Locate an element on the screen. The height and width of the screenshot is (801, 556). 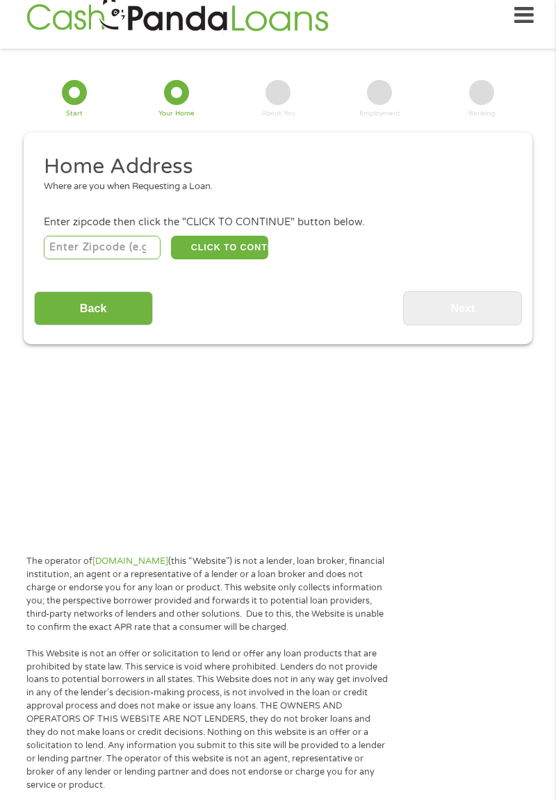
div: Enter zipcode then click the "CLICK TO CONTINUE" button below. is located at coordinates (278, 222).